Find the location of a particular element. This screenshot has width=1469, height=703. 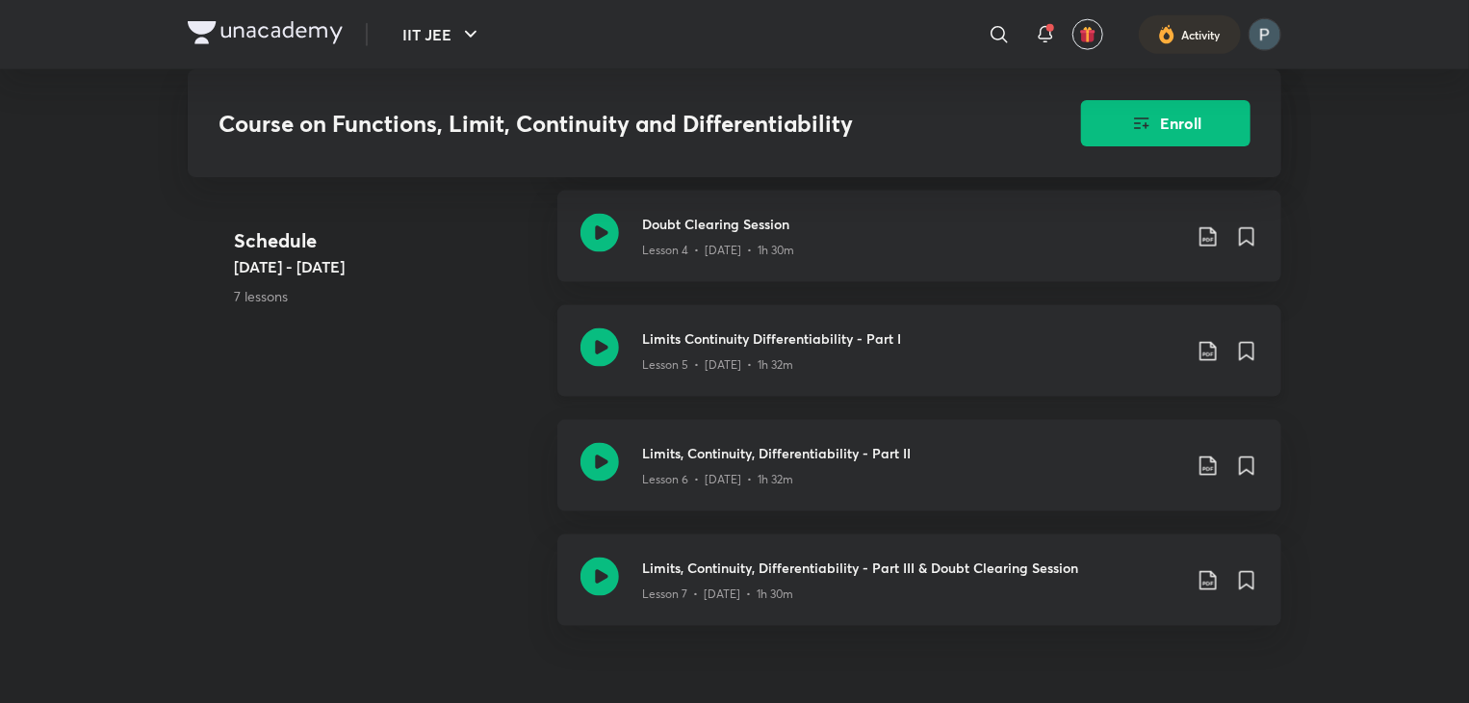

h3: Course on Functions, Limit, Continuity and Differentiability is located at coordinates (595, 123).